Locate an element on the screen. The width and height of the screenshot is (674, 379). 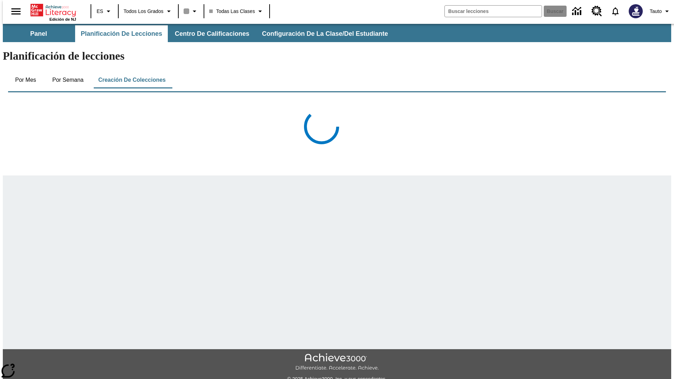
span: Edición de NJ is located at coordinates (63, 19).